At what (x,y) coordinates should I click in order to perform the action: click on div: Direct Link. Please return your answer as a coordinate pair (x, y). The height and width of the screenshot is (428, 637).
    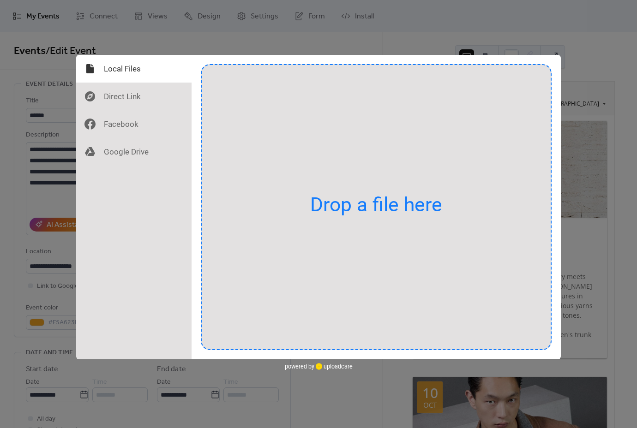
    Looking at the image, I should click on (134, 96).